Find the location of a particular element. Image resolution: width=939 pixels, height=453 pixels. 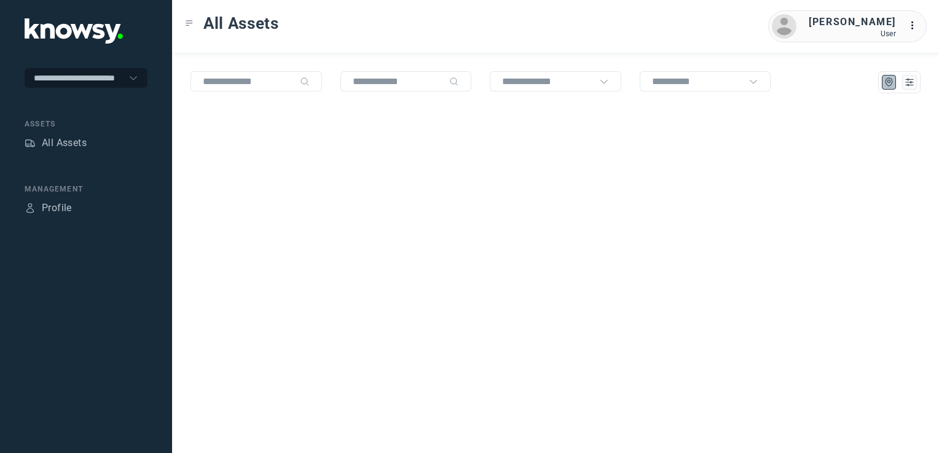

a: ProfileProfile is located at coordinates (48, 208).